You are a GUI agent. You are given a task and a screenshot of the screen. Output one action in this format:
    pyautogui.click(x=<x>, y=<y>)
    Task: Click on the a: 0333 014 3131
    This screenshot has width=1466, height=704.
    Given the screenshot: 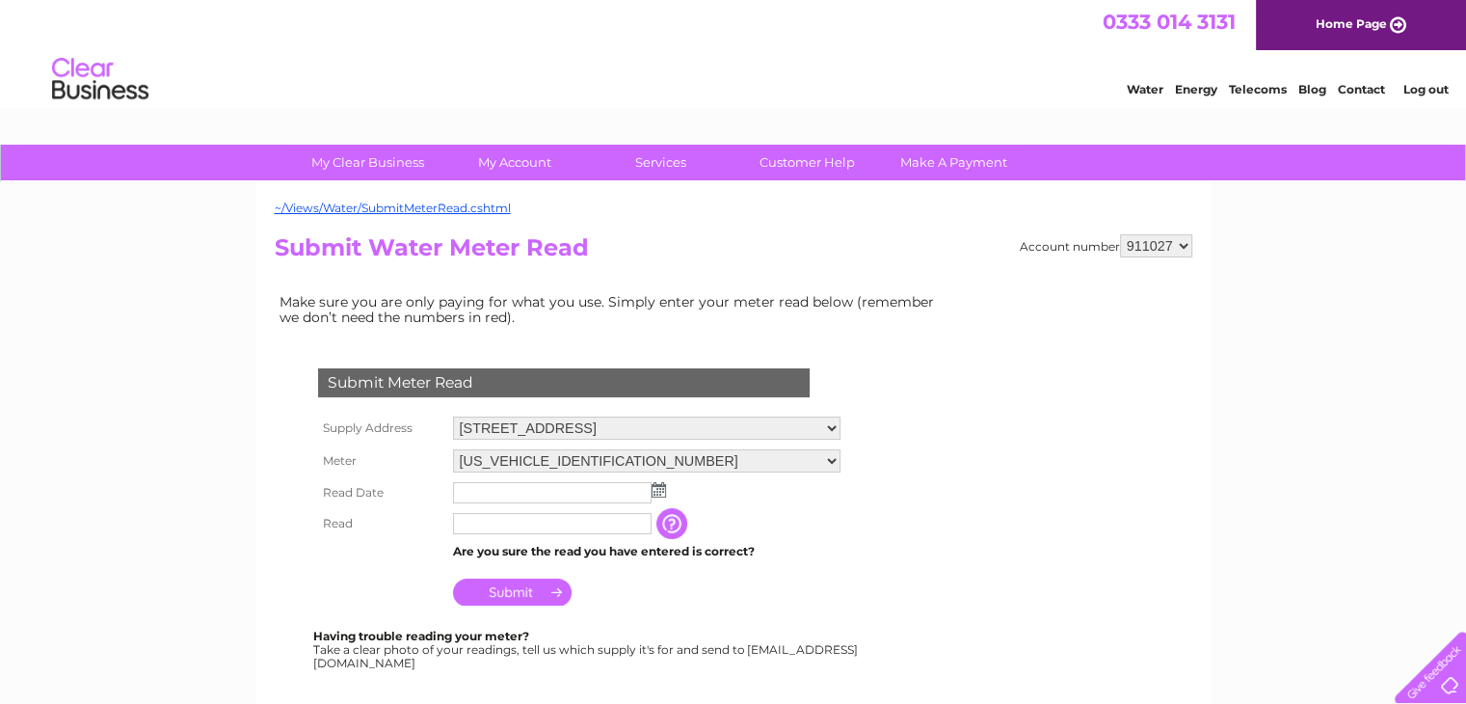 What is the action you would take?
    pyautogui.click(x=1170, y=21)
    